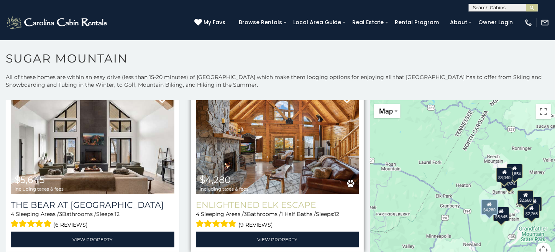  Describe the element at coordinates (504, 174) in the screenshot. I see `div: $3,040` at that location.